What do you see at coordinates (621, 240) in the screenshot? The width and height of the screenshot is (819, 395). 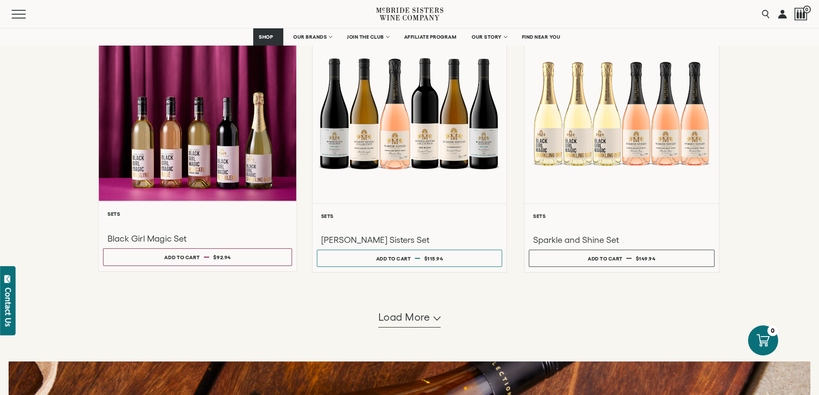 I see `h3: Sparkle and Shine Set` at bounding box center [621, 240].